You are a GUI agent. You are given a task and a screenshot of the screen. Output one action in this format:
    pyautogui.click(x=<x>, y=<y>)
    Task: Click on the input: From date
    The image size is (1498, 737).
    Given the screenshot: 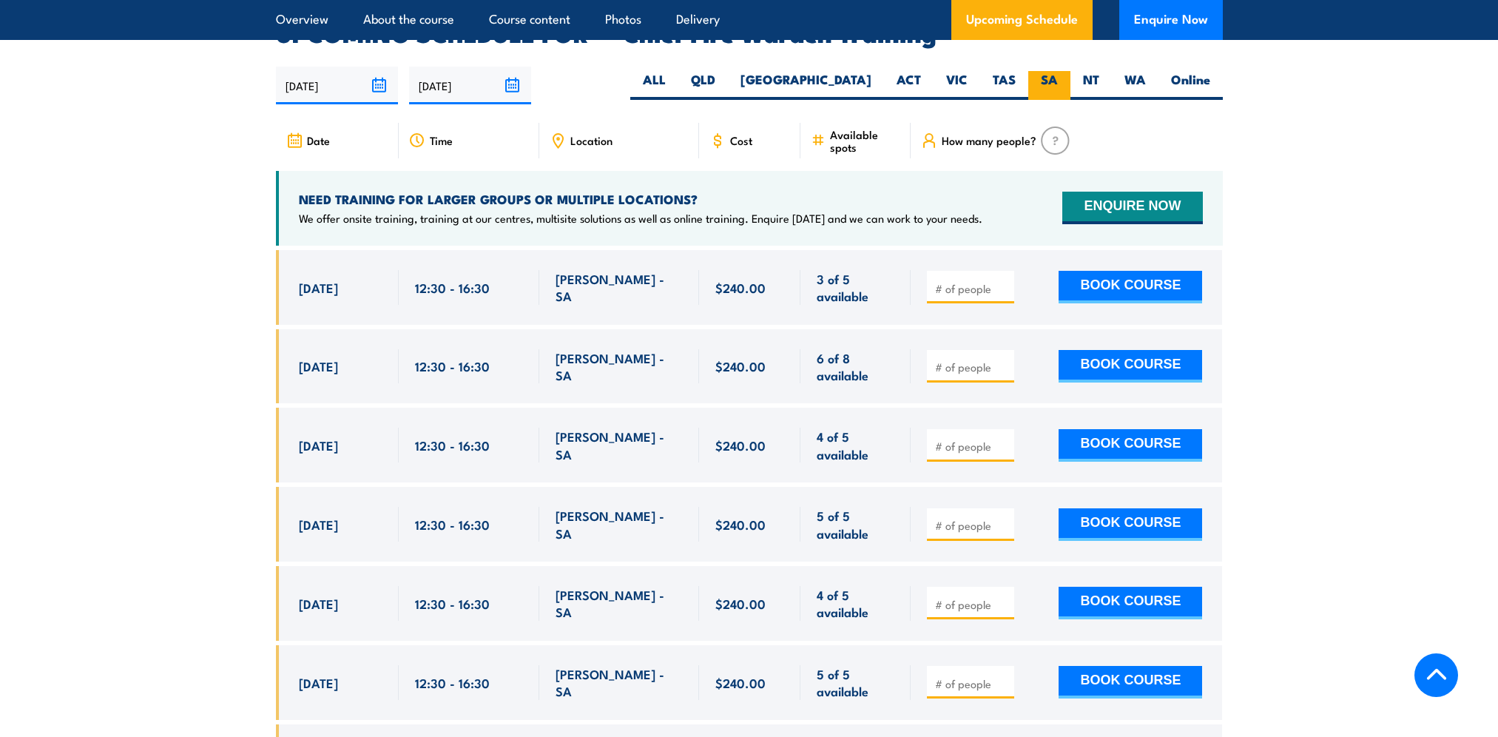 What is the action you would take?
    pyautogui.click(x=337, y=85)
    